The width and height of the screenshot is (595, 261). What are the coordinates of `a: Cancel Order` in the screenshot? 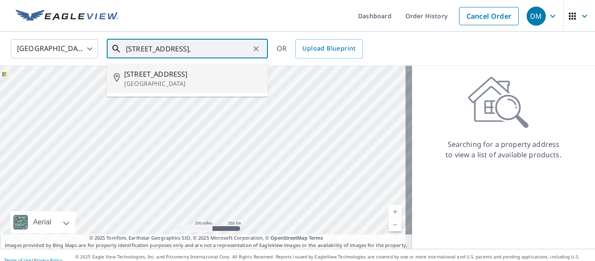 It's located at (489, 16).